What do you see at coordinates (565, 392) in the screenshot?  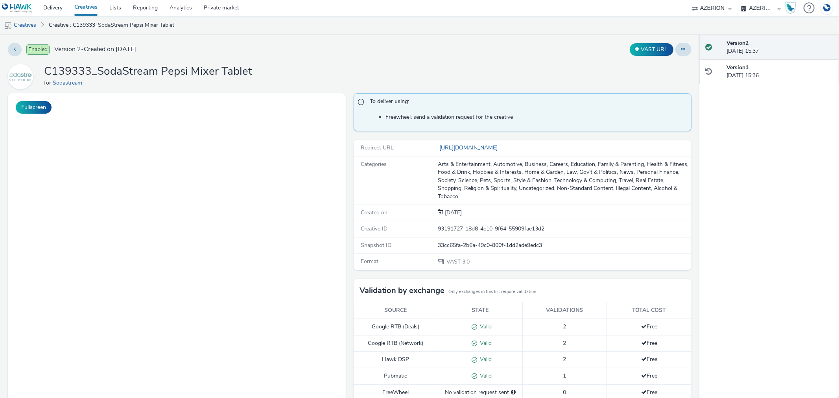 I see `span: 0` at bounding box center [565, 392].